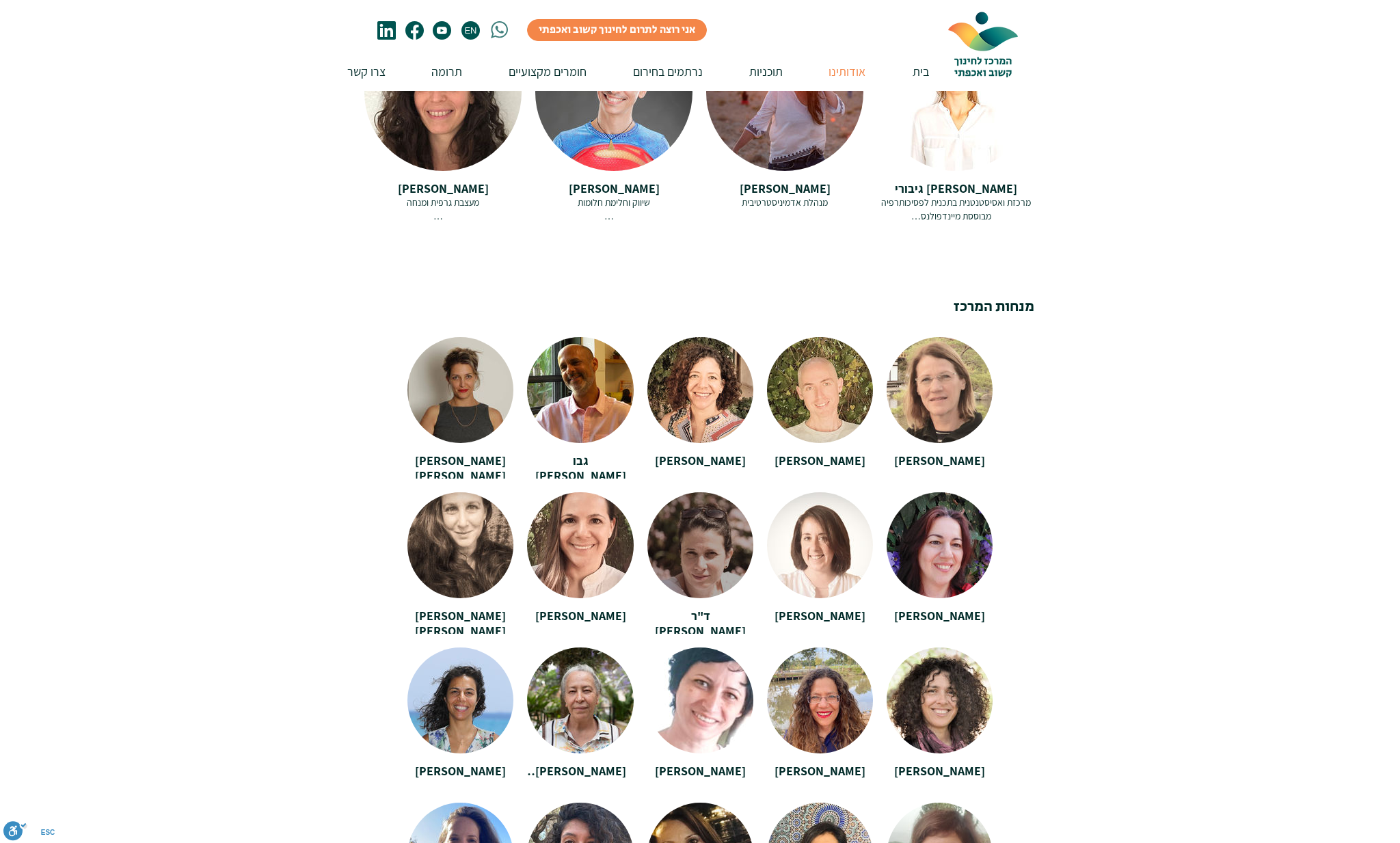  I want to click on a: נרתמים בחירום, so click(655, 71).